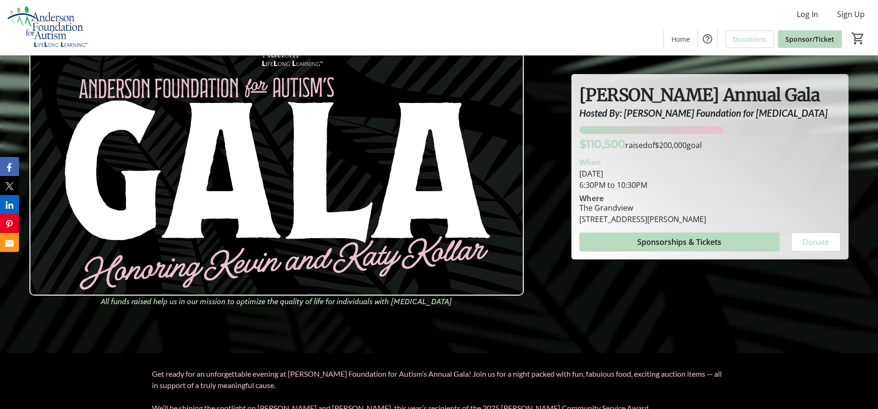 This screenshot has height=409, width=878. I want to click on span: Donate, so click(816, 242).